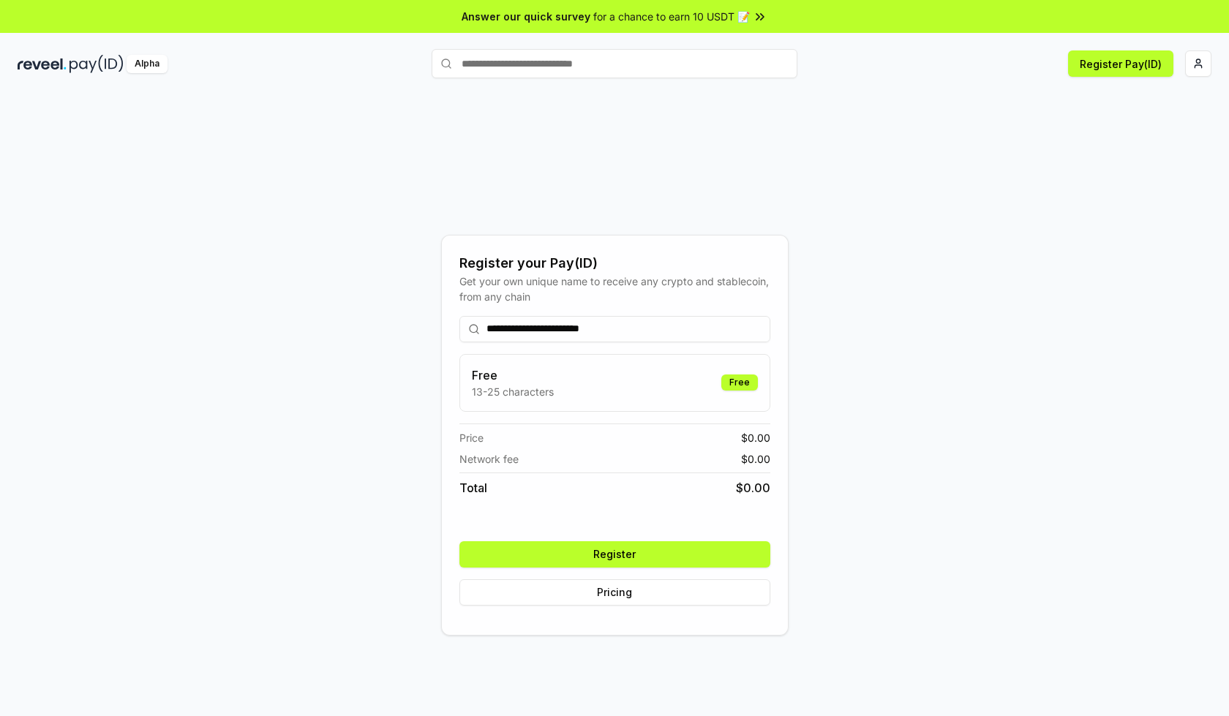 This screenshot has width=1229, height=716. Describe the element at coordinates (1121, 64) in the screenshot. I see `button: Register Pay(ID)` at that location.